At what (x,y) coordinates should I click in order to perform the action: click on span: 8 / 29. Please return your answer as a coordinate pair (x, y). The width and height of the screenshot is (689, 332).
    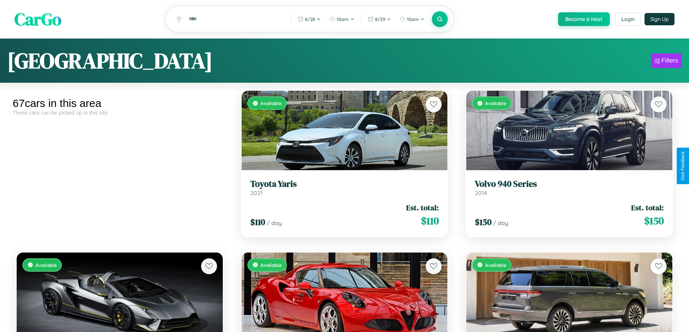
    Looking at the image, I should click on (380, 19).